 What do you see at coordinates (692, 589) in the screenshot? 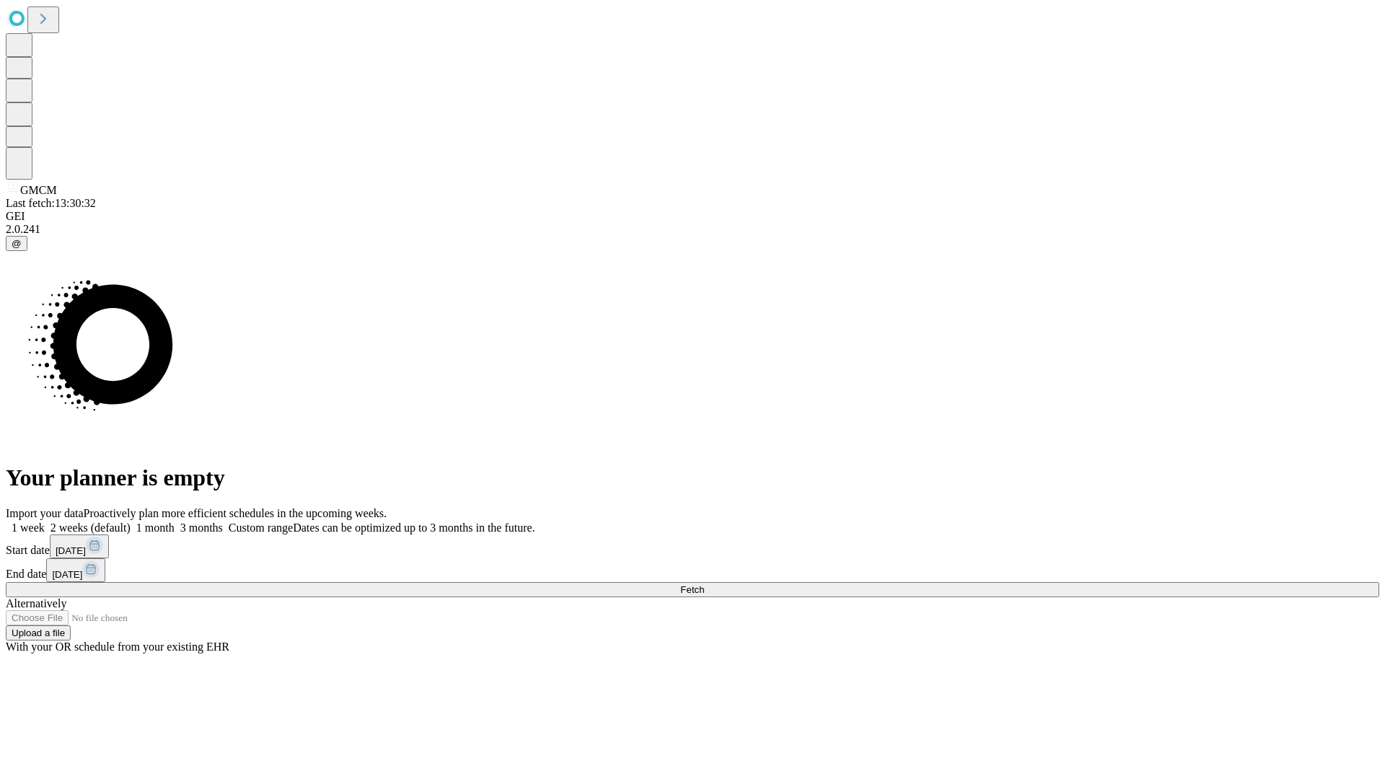
I see `span: Fetch` at bounding box center [692, 589].